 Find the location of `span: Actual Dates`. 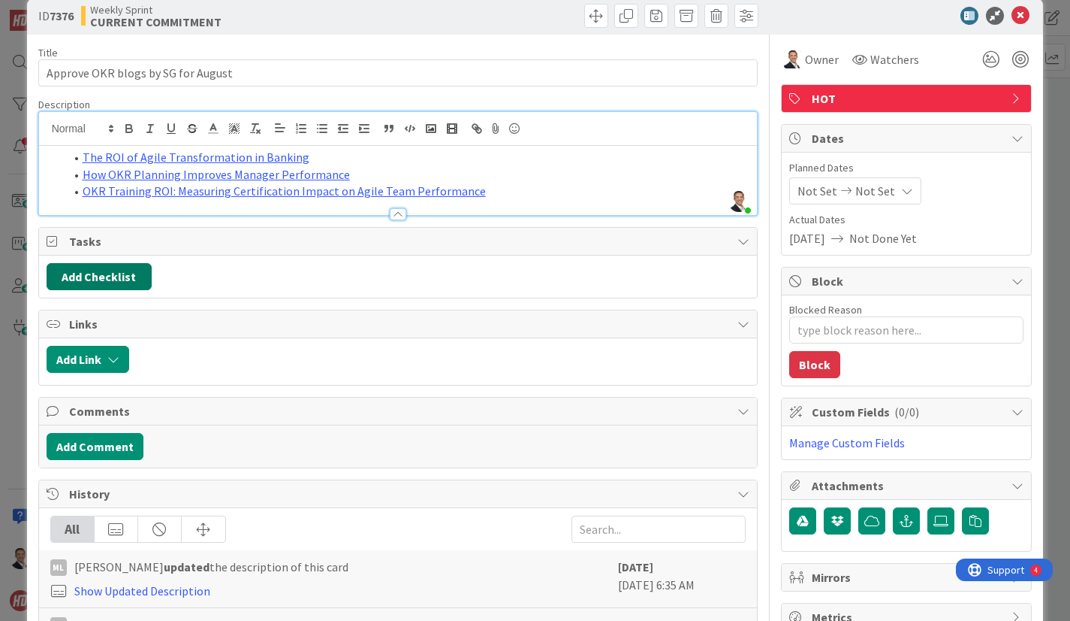

span: Actual Dates is located at coordinates (907, 219).